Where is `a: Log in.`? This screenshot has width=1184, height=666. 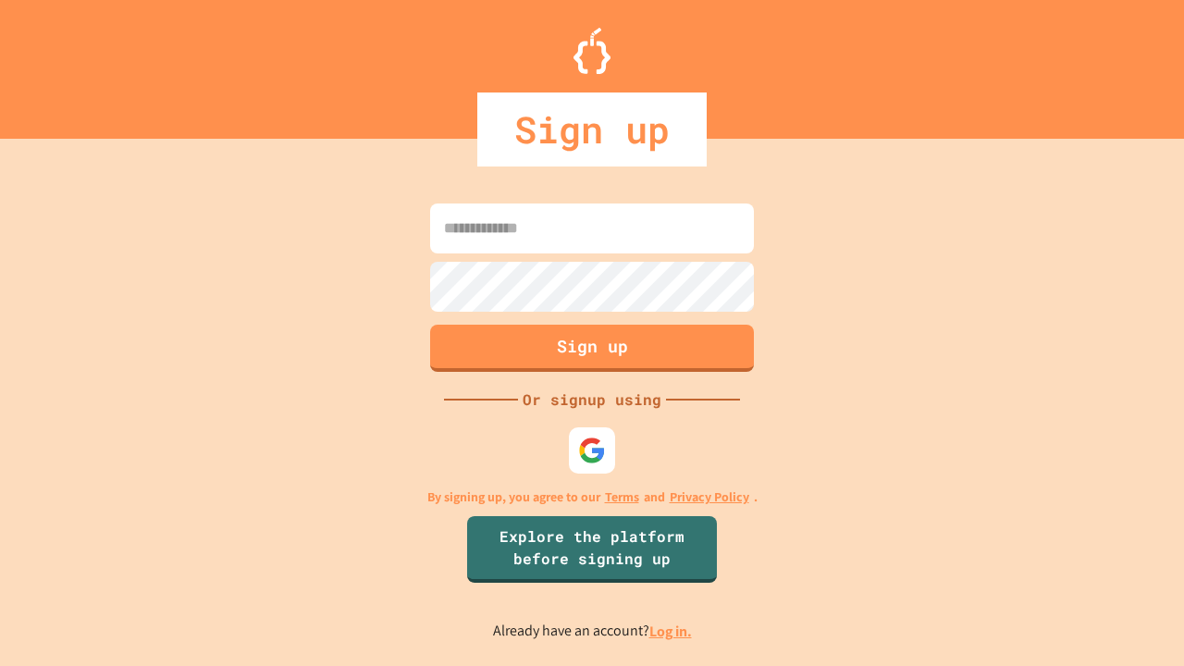
a: Log in. is located at coordinates (670, 631).